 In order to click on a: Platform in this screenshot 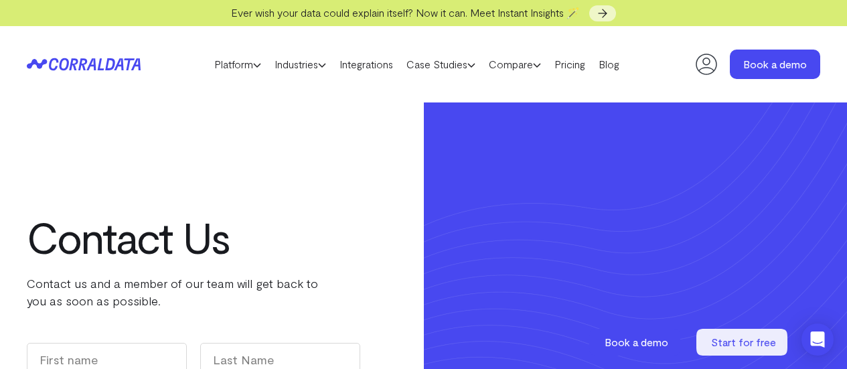, I will do `click(238, 64)`.